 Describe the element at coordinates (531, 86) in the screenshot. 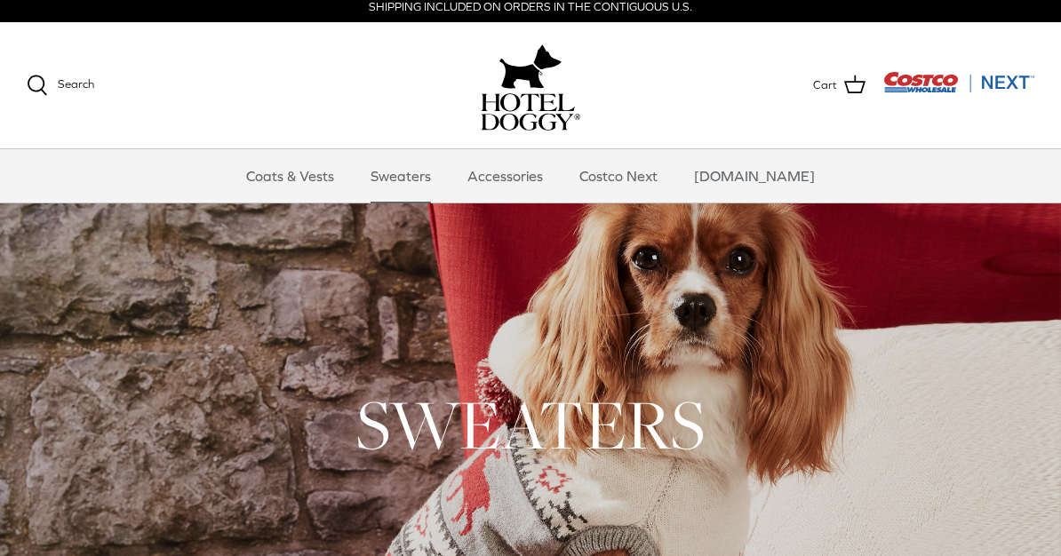

I see `a: hoteldoggy.com hoteldoggycom` at that location.